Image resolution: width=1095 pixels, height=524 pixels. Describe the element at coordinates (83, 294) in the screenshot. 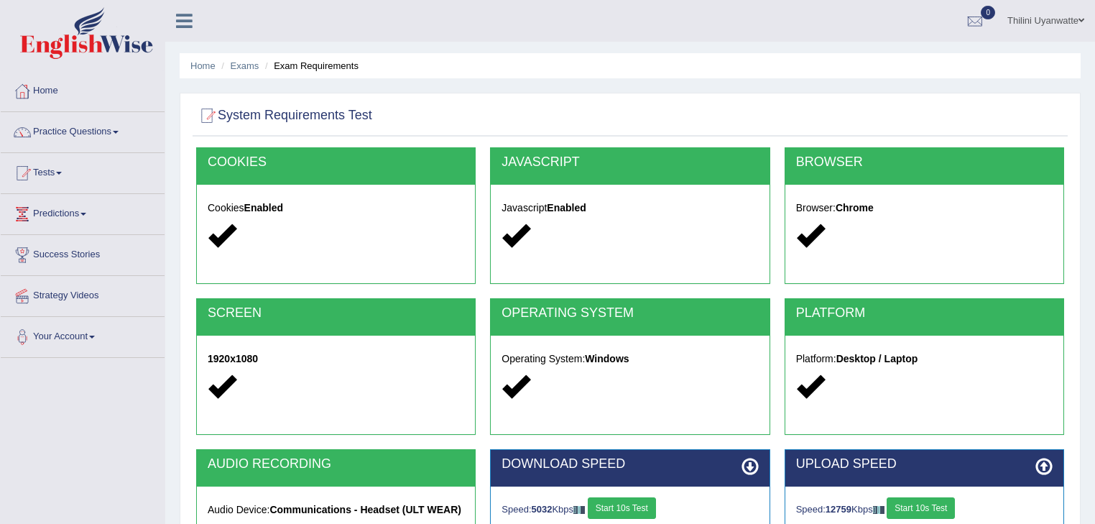

I see `a: Strategy Videos` at that location.